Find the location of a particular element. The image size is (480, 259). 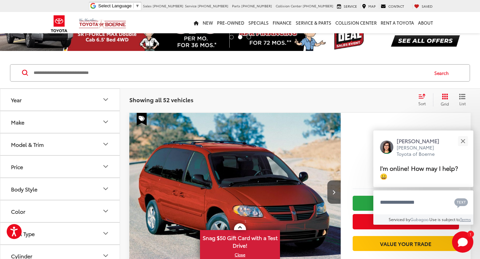

span: Map is located at coordinates (372, 6).